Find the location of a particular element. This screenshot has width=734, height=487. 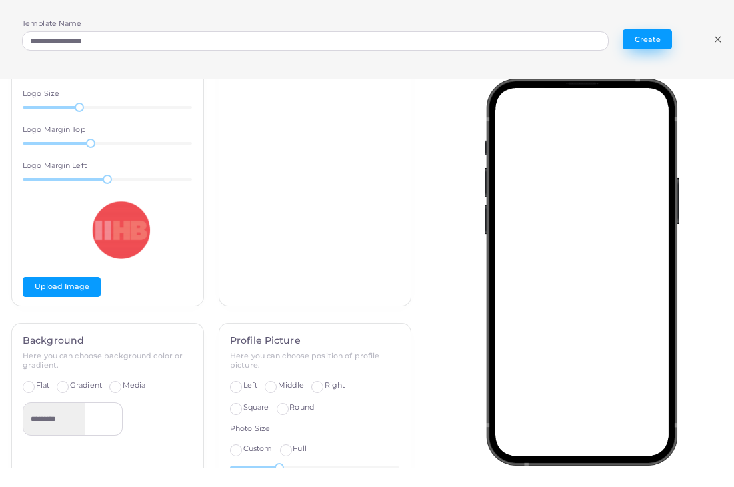

label: Photo Size is located at coordinates (250, 429).